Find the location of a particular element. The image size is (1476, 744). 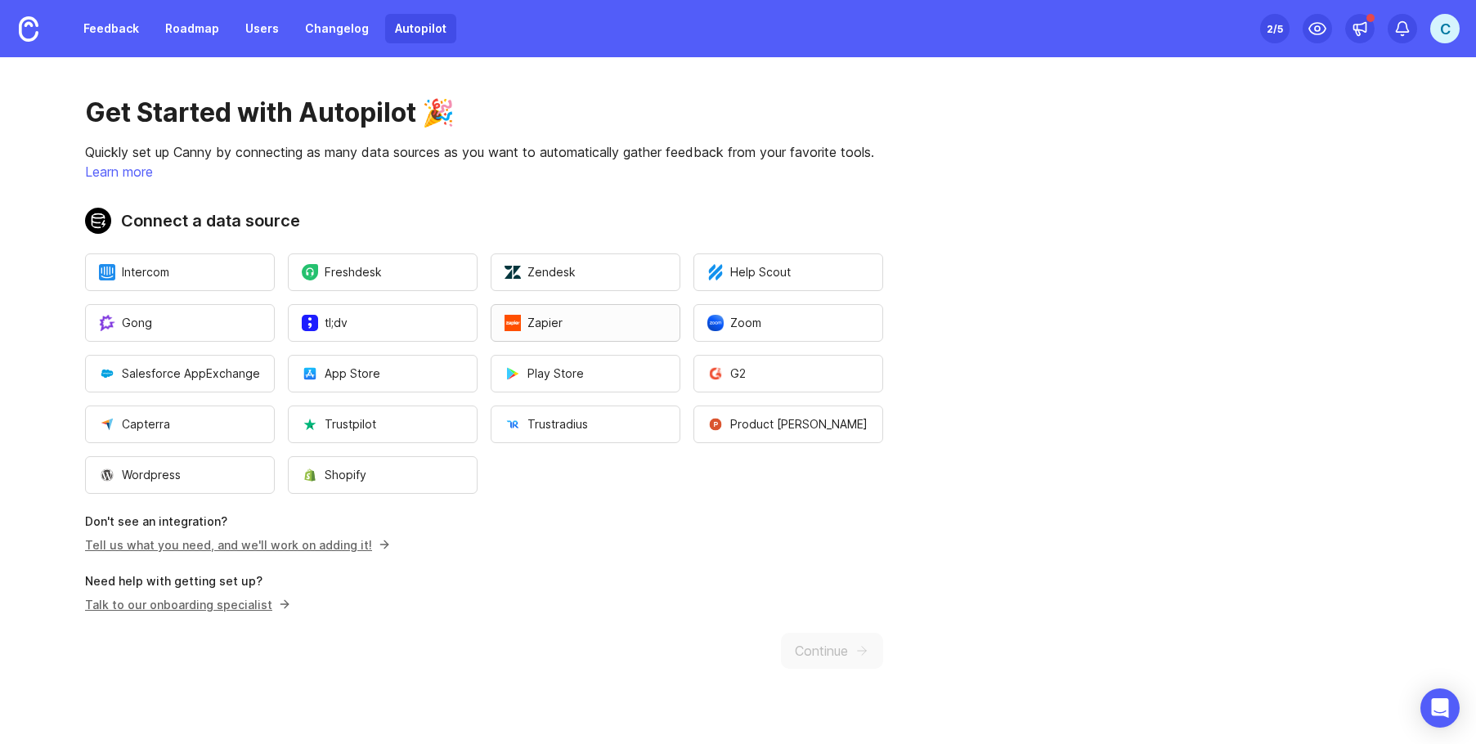

button: Open a modal to start the flow of installing Help Scout. is located at coordinates (788, 272).